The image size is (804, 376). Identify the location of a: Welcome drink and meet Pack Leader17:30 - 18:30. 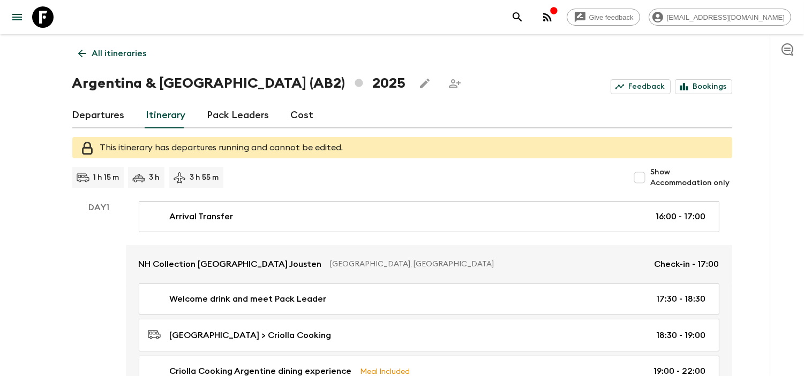
(429, 299).